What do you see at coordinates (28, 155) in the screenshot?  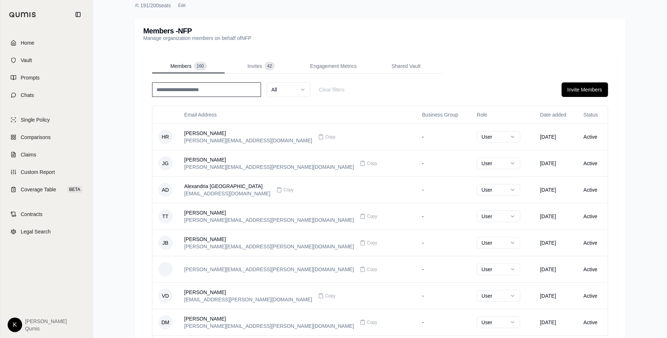 I see `span: Claims` at bounding box center [28, 155].